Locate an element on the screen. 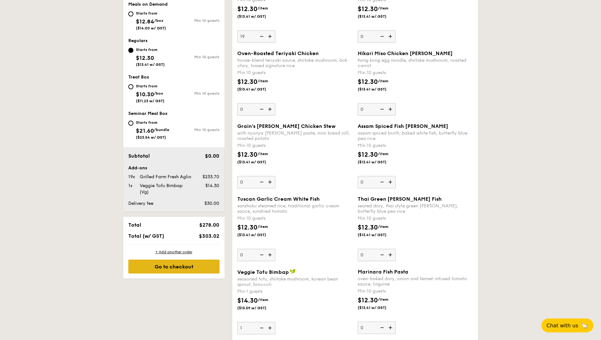  div: assam spiced broth, baked white fish, butterfly blue pea rice is located at coordinates (415, 136).